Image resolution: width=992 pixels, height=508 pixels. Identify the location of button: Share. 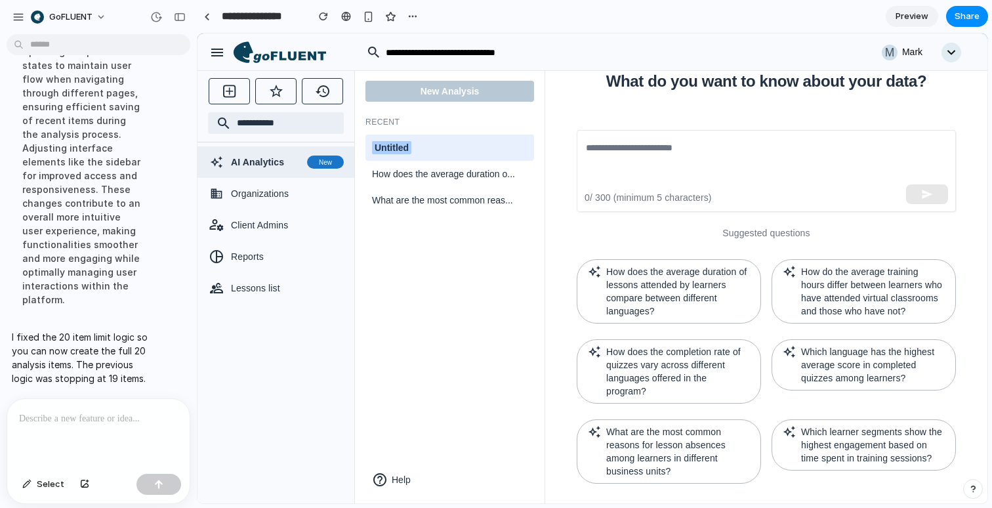
(967, 16).